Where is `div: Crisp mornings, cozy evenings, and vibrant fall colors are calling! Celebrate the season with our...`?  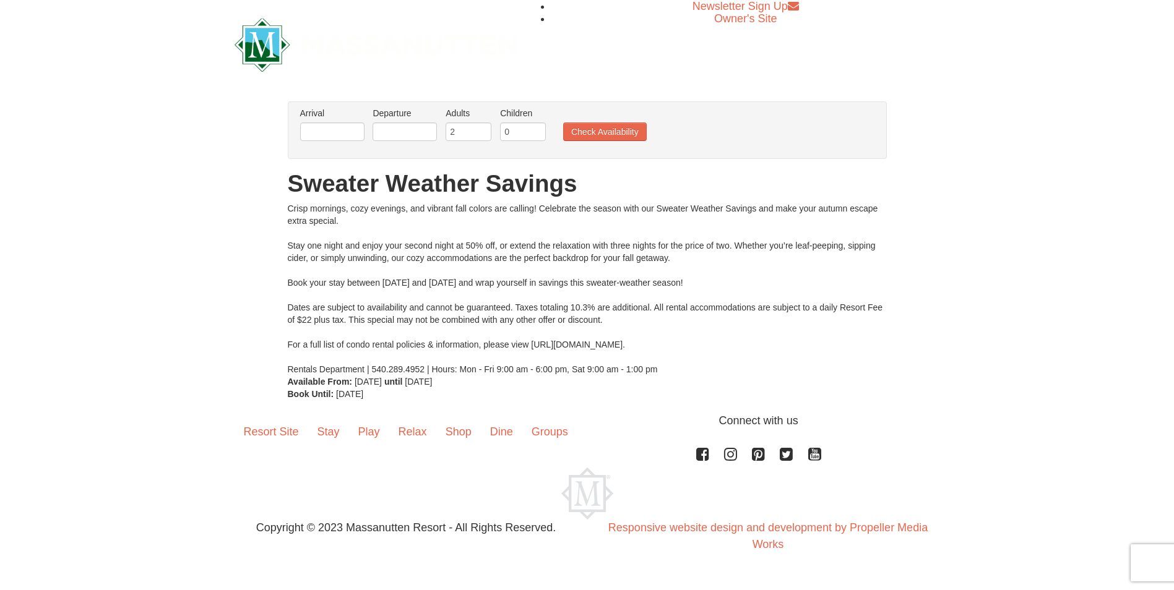 div: Crisp mornings, cozy evenings, and vibrant fall colors are calling! Celebrate the season with our... is located at coordinates (587, 289).